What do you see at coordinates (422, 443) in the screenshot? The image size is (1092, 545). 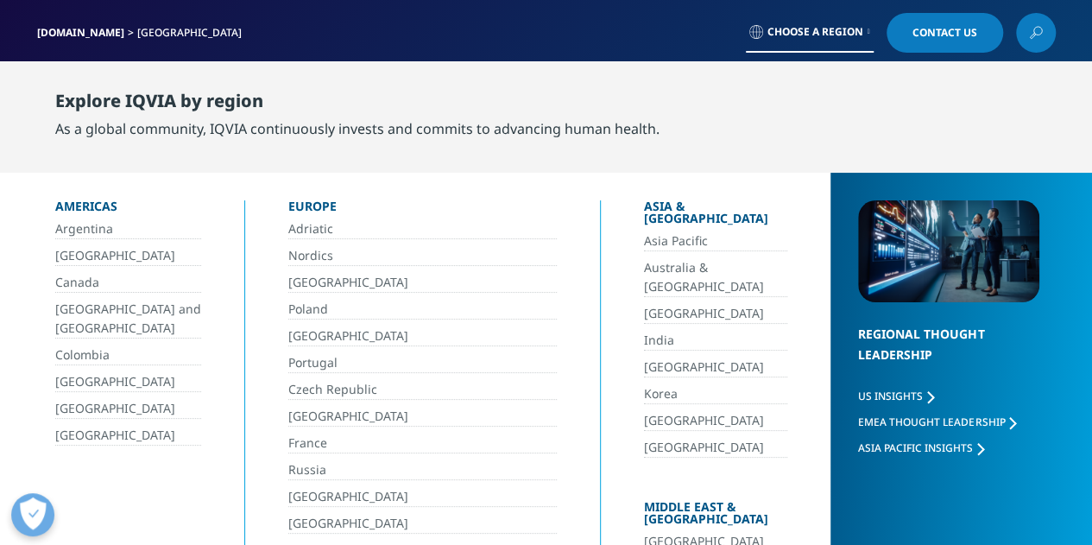 I see `a: France` at bounding box center [422, 443].